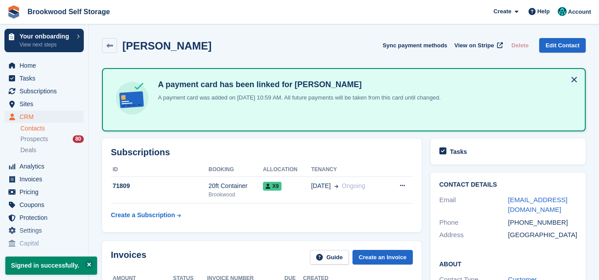 Image resolution: width=599 pixels, height=280 pixels. Describe the element at coordinates (235, 195) in the screenshot. I see `div: Brookwood` at that location.